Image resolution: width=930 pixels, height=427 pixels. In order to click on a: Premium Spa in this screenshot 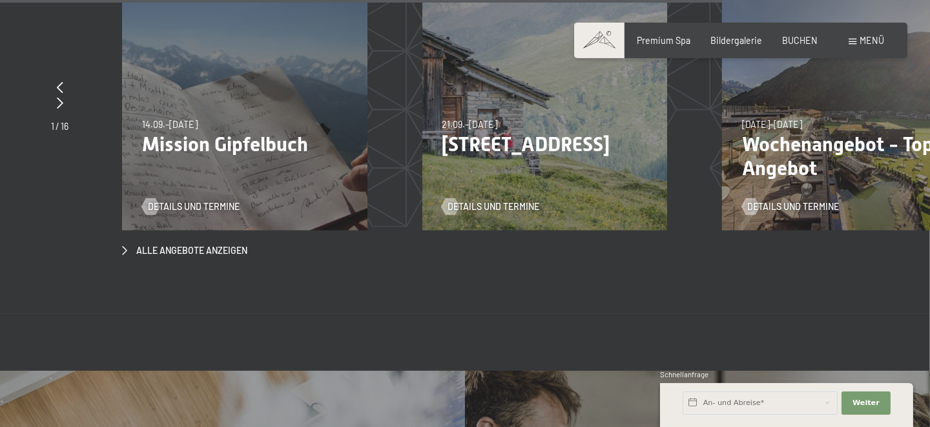, I will do `click(664, 40)`.